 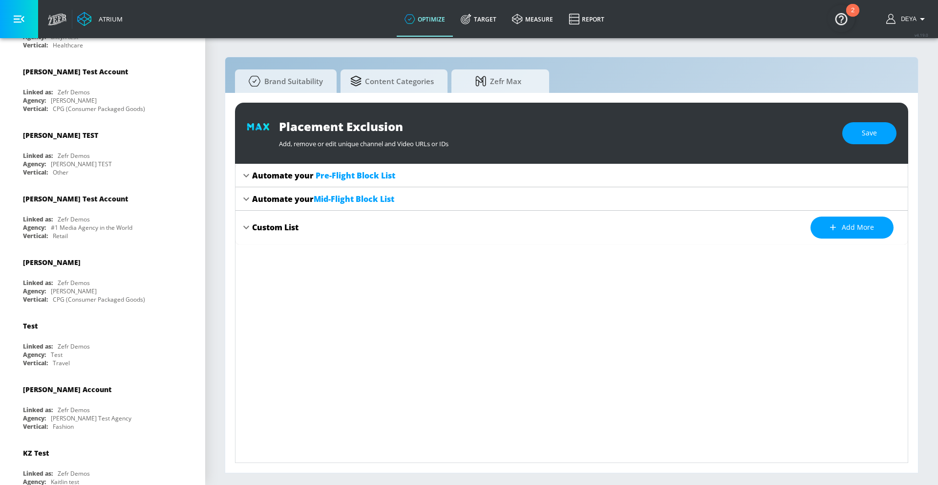 I want to click on span: Add more, so click(x=852, y=227).